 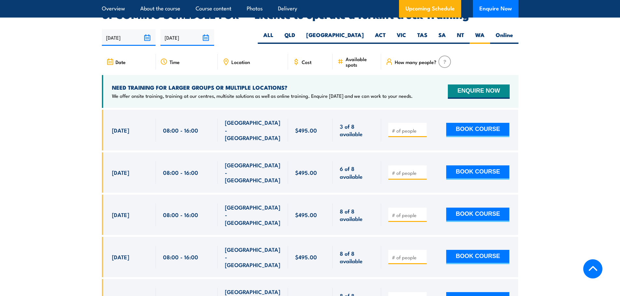 What do you see at coordinates (480, 37) in the screenshot?
I see `label: WA` at bounding box center [480, 37].